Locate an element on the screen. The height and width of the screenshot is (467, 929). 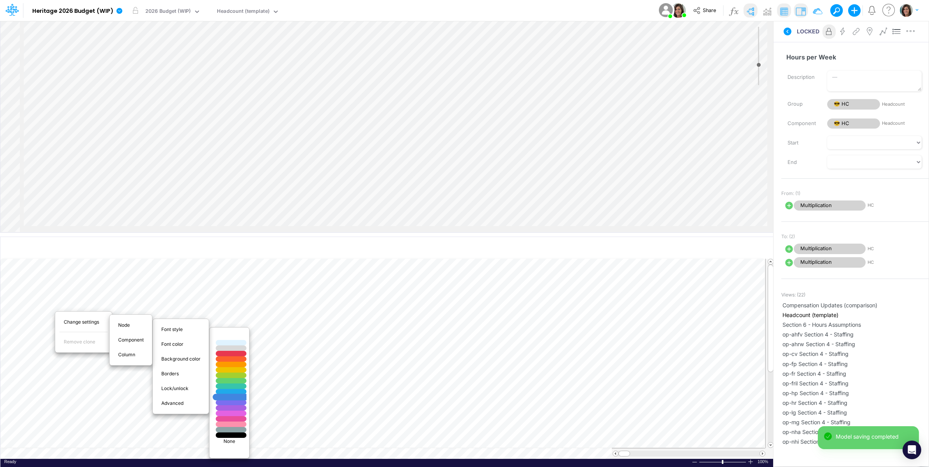
p: None is located at coordinates (229, 442).